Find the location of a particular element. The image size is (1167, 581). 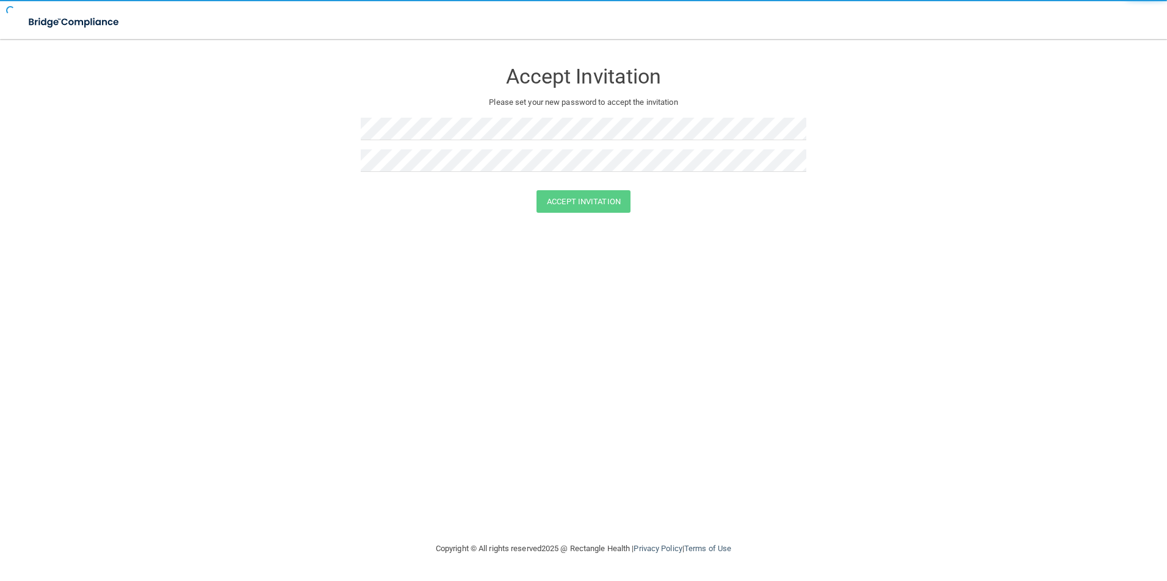

p: Please set your new password to accept the invitation is located at coordinates (583, 103).